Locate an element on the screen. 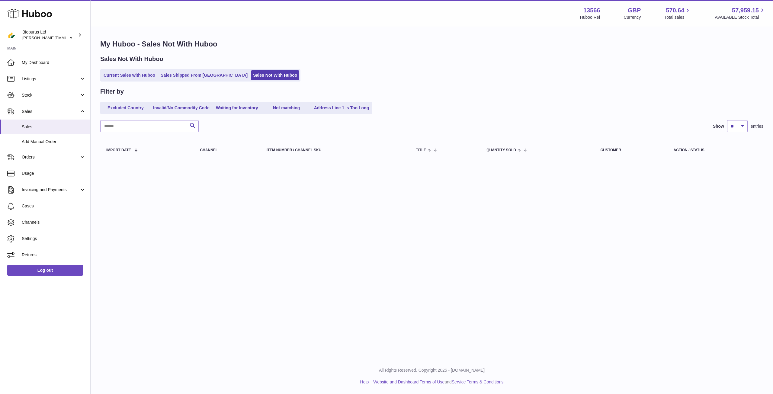  div: Huboo Ref is located at coordinates (590, 17).